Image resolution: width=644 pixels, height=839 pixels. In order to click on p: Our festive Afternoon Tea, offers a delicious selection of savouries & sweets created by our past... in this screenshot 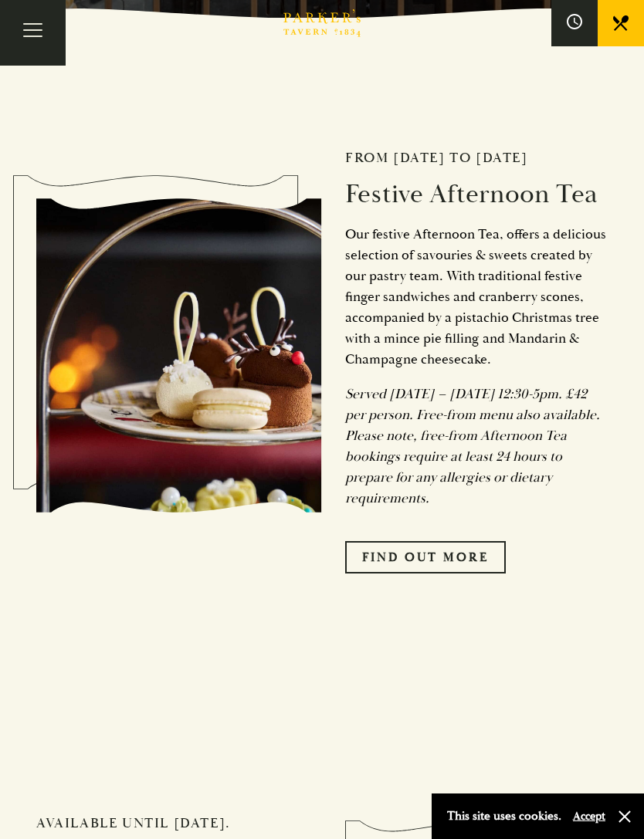, I will do `click(476, 296)`.